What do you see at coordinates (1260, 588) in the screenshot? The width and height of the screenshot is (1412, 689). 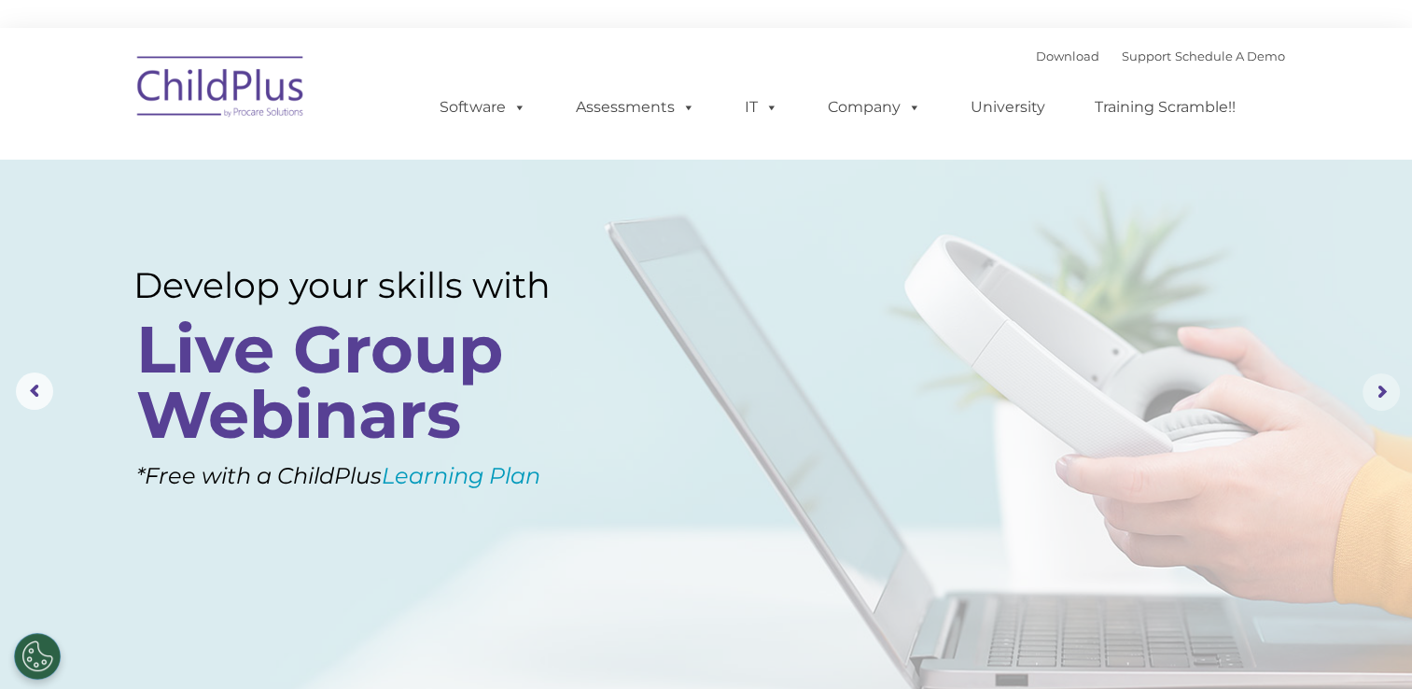 I see `div: Chat Widget` at bounding box center [1260, 588].